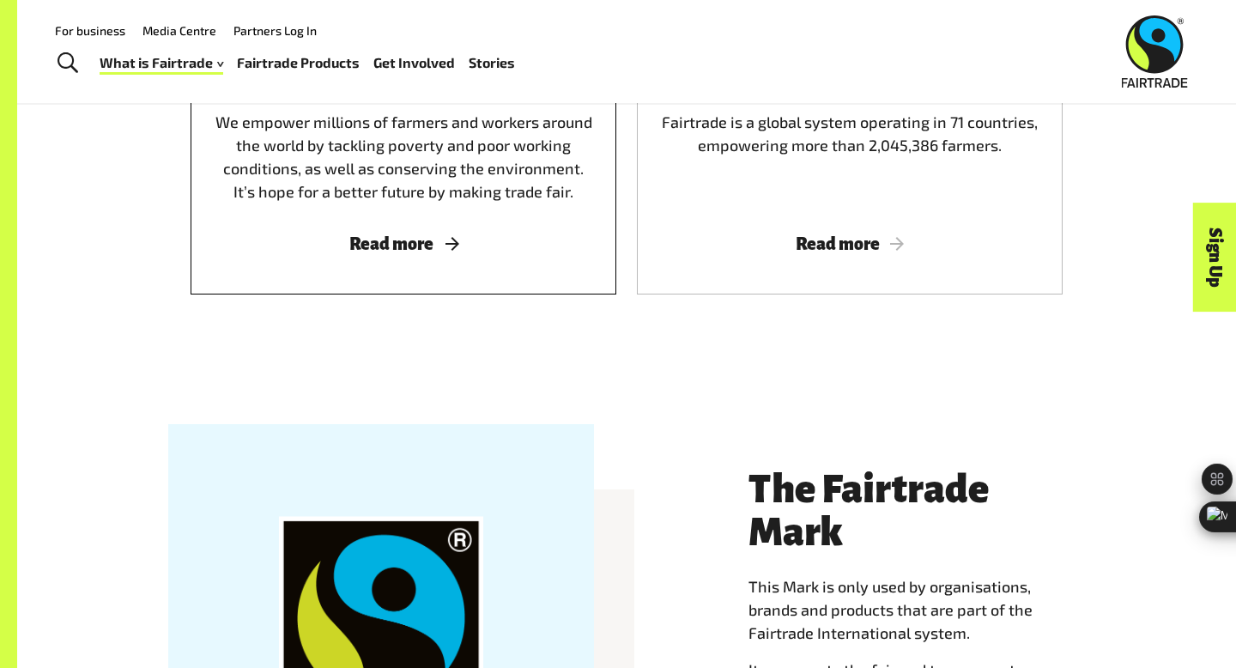 This screenshot has height=668, width=1236. I want to click on a: Media Centre, so click(179, 30).